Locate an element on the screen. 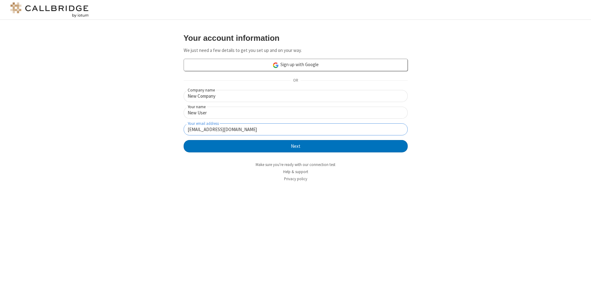 This screenshot has height=281, width=591. a: Make sure you're ready with our connection test is located at coordinates (296, 164).